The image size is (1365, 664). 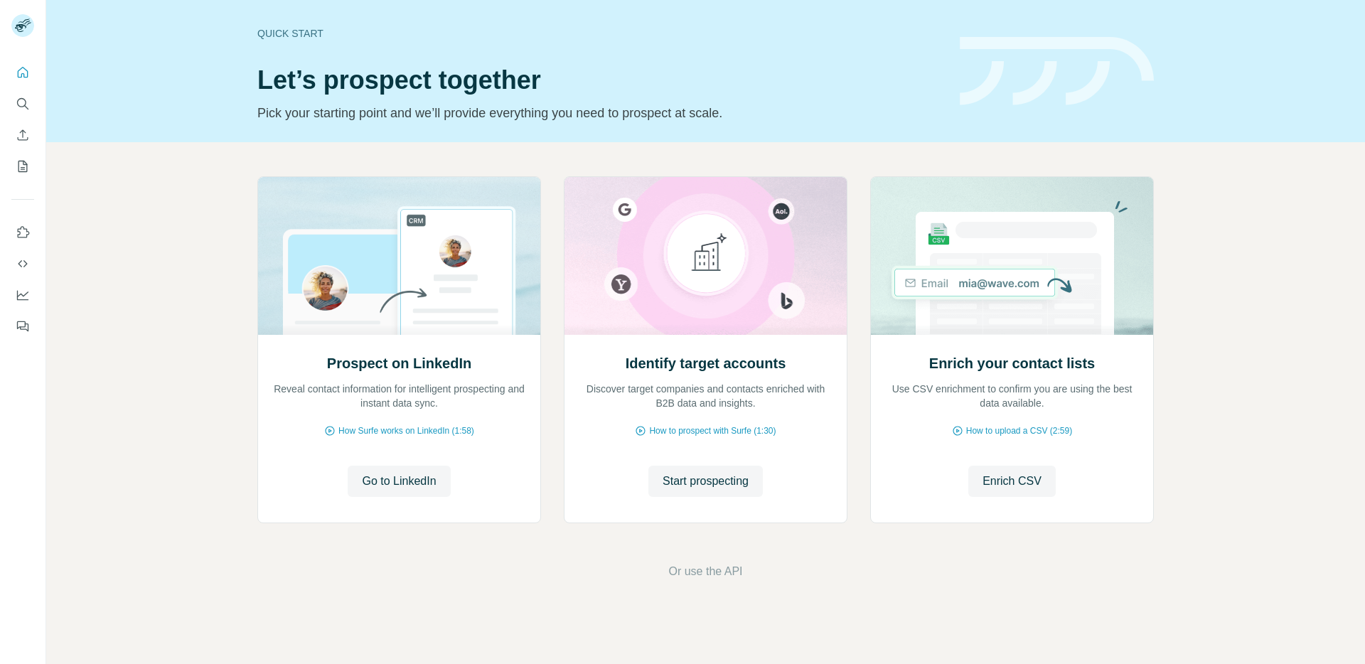 I want to click on button: Dashboard, so click(x=23, y=295).